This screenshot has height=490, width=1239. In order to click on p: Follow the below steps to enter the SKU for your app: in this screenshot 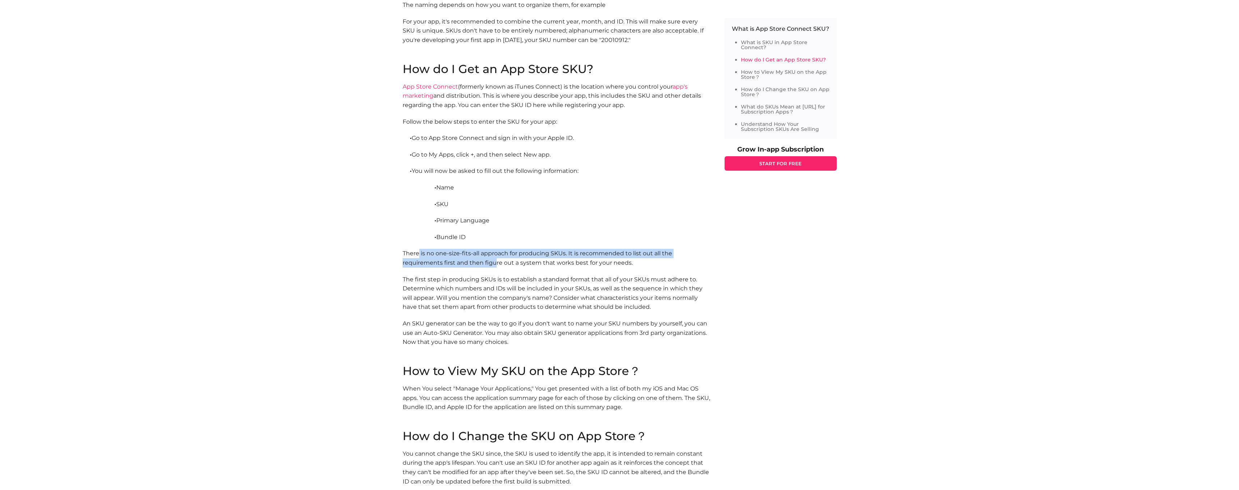, I will do `click(556, 122)`.